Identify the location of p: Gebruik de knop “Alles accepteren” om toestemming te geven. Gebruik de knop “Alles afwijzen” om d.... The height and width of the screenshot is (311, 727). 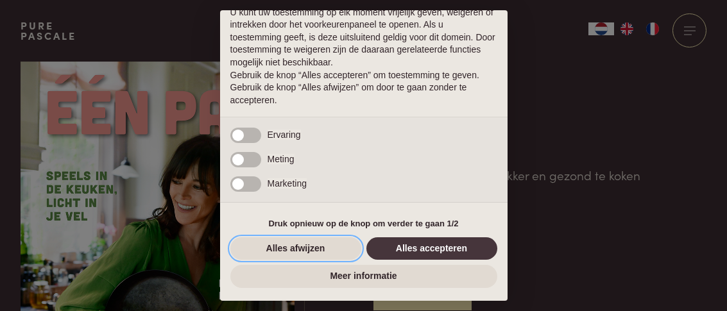
(364, 88).